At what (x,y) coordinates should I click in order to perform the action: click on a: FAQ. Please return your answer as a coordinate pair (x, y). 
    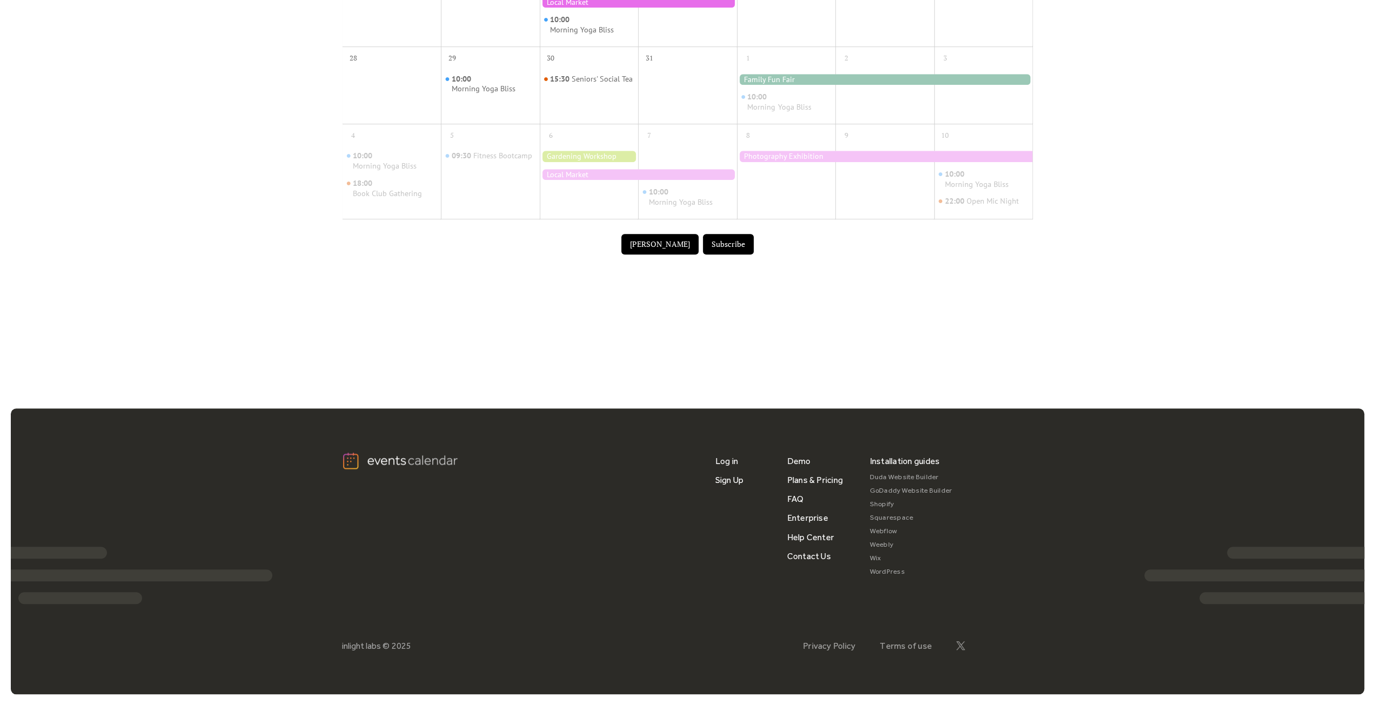
    Looking at the image, I should click on (795, 499).